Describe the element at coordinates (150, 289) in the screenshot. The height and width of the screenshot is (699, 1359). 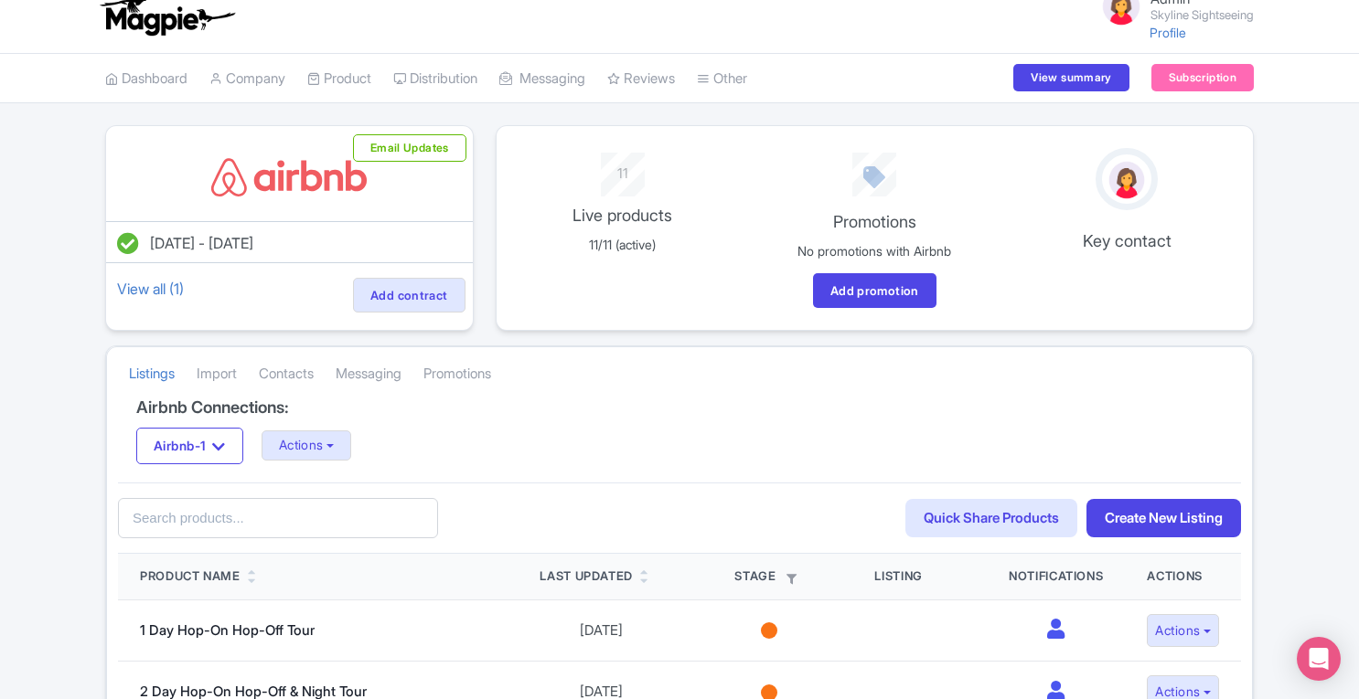
I see `a: View all (1)` at that location.